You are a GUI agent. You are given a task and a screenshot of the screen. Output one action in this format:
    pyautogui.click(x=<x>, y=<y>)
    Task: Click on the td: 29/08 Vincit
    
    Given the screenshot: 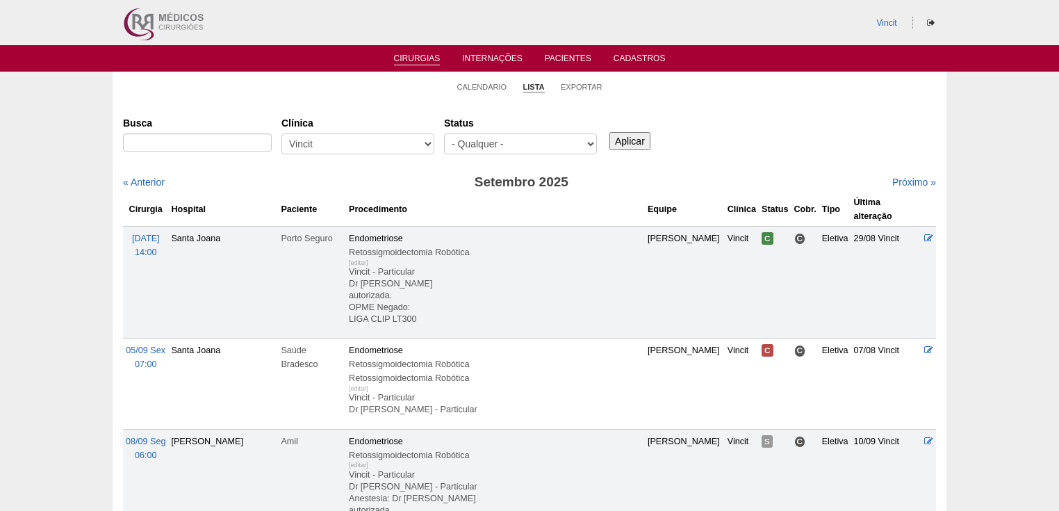 What is the action you would take?
    pyautogui.click(x=886, y=281)
    